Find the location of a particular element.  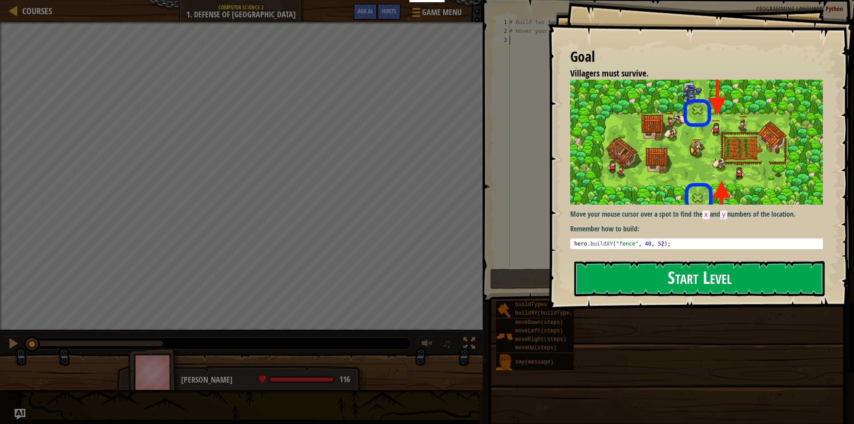

div: health: 116 / 116 is located at coordinates (304, 379).